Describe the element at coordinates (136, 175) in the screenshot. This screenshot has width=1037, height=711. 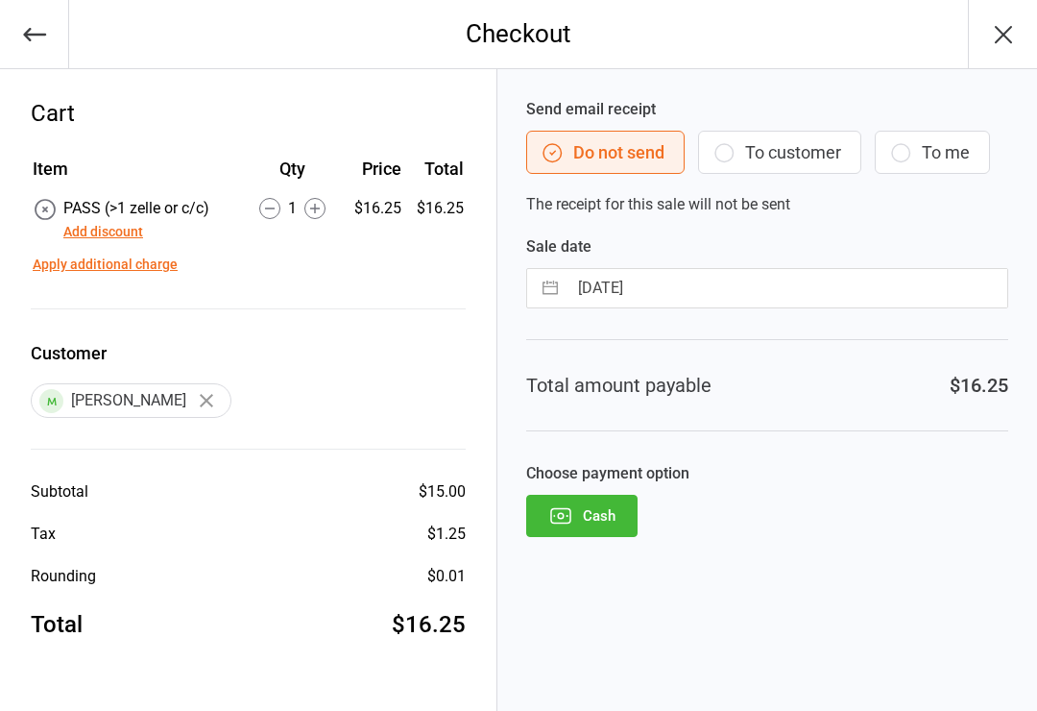
I see `th: Item` at that location.